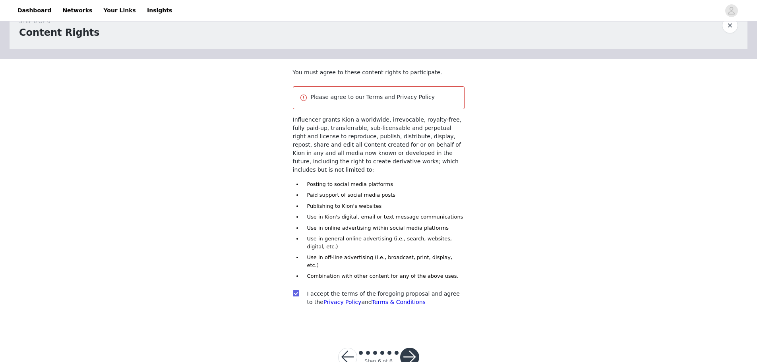  What do you see at coordinates (59, 33) in the screenshot?
I see `h1: Content Rights` at bounding box center [59, 33].